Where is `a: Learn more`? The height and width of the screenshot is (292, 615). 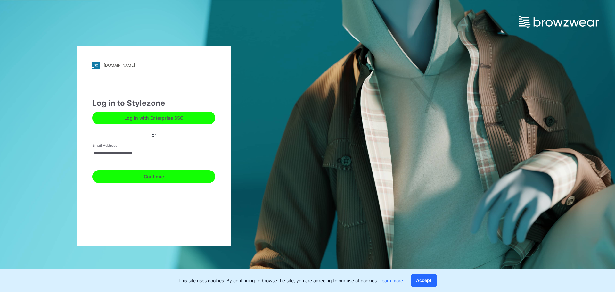 a: Learn more is located at coordinates (391, 280).